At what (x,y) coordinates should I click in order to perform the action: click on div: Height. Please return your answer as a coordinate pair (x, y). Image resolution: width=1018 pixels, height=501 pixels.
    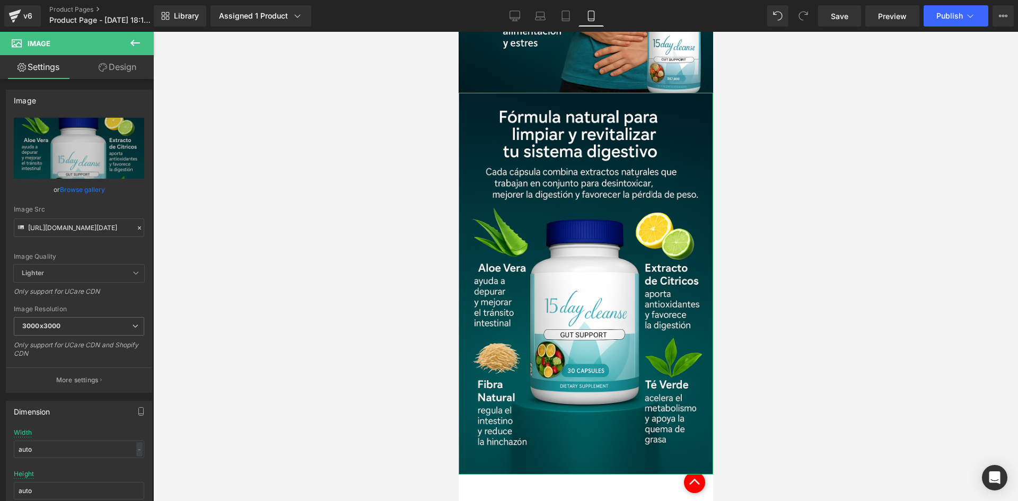
    Looking at the image, I should click on (24, 474).